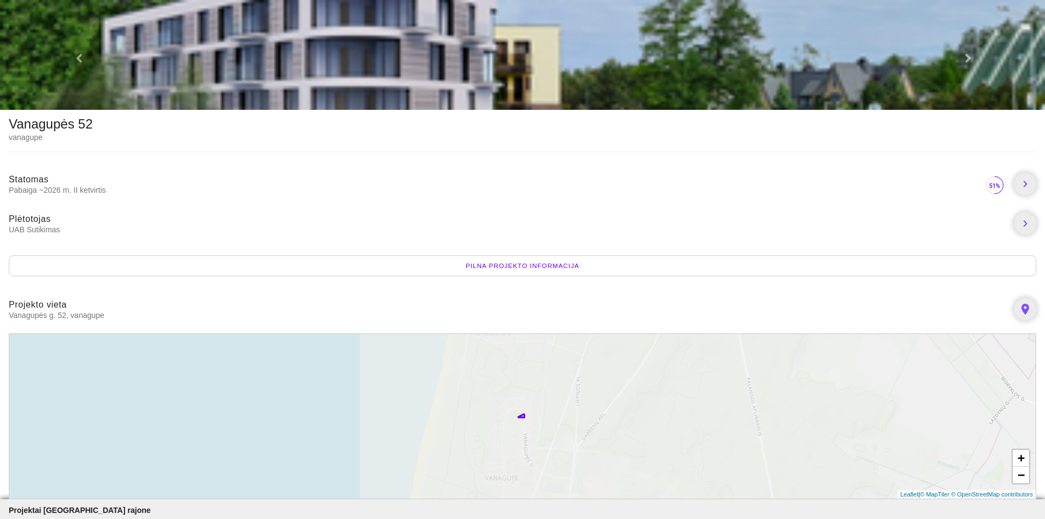 This screenshot has height=519, width=1045. Describe the element at coordinates (507, 315) in the screenshot. I see `span: Vanagupės g. 52, vanagupe` at that location.